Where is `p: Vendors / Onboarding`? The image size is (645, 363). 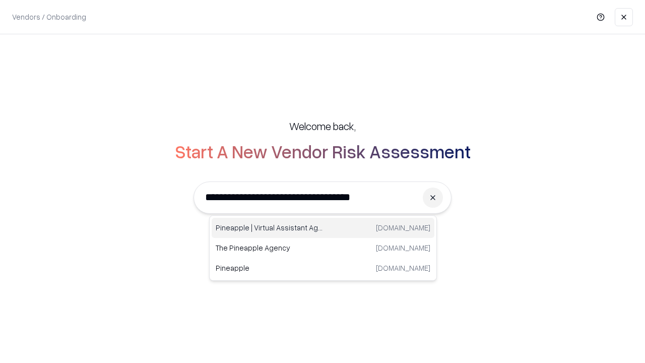 p: Vendors / Onboarding is located at coordinates (49, 17).